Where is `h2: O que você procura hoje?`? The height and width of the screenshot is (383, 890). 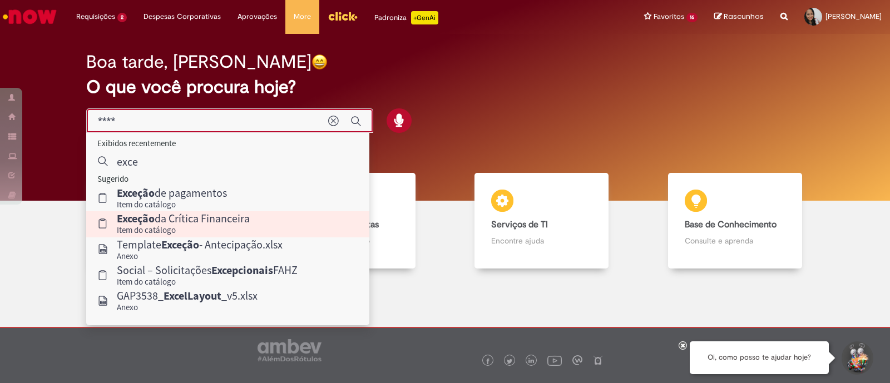
h2: O que você procura hoje? is located at coordinates (445, 87).